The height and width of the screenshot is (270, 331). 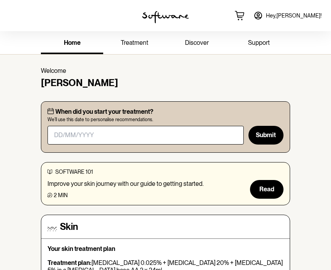 What do you see at coordinates (266, 135) in the screenshot?
I see `button: Submit` at bounding box center [266, 135].